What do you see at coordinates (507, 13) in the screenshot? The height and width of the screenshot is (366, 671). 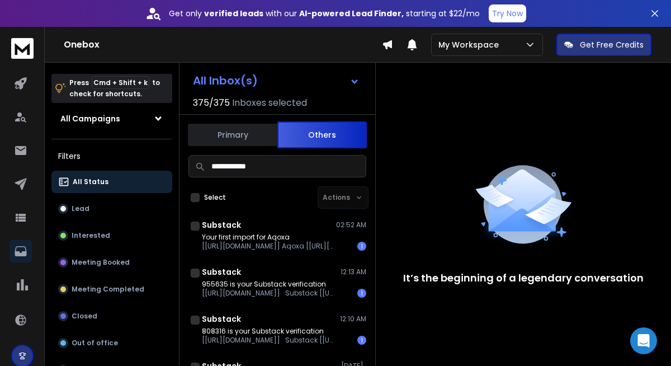 I see `button: Try Now` at bounding box center [507, 13].